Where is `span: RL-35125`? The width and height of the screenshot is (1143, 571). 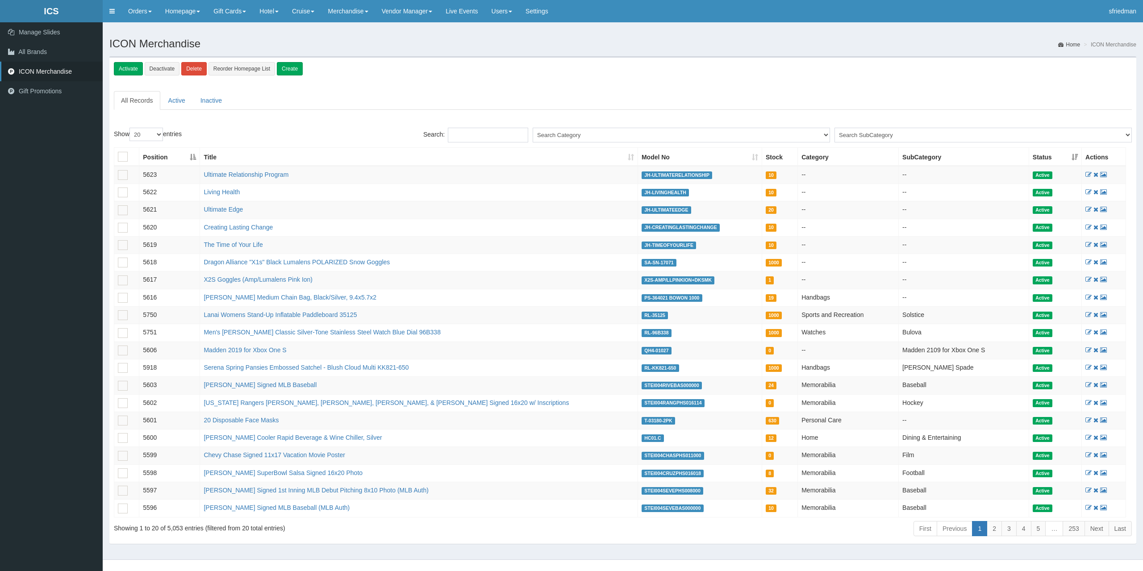
span: RL-35125 is located at coordinates (654, 315).